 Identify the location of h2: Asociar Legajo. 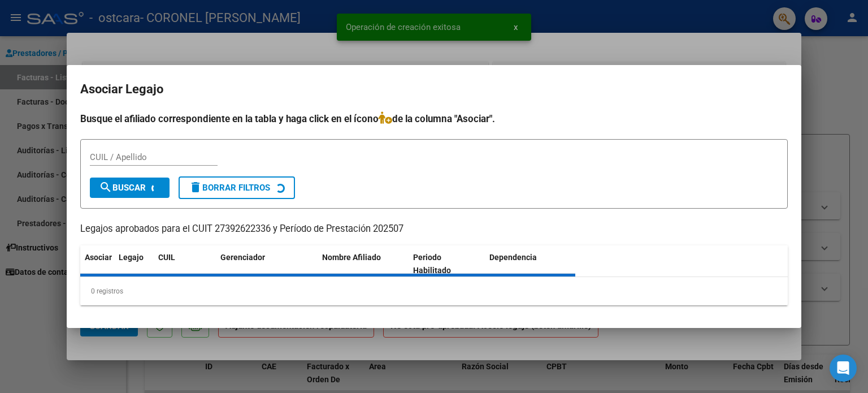
(434, 89).